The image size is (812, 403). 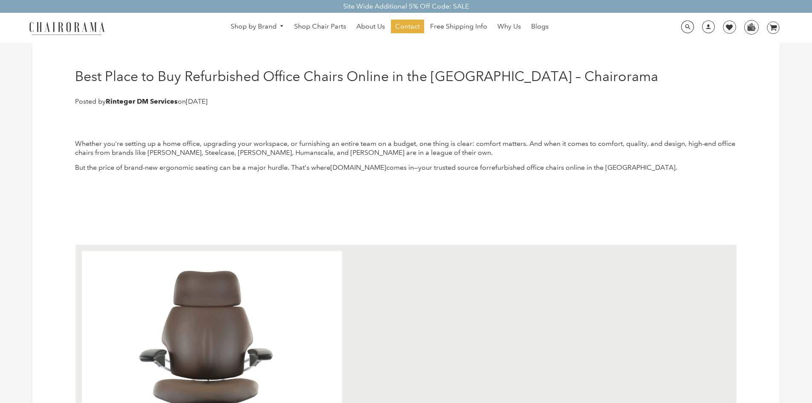 I want to click on a: Contact, so click(x=408, y=26).